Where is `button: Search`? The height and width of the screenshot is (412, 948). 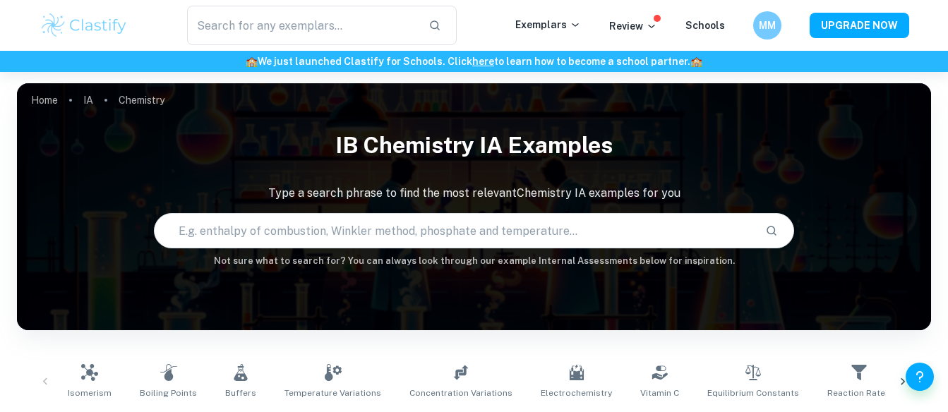 button: Search is located at coordinates (771, 231).